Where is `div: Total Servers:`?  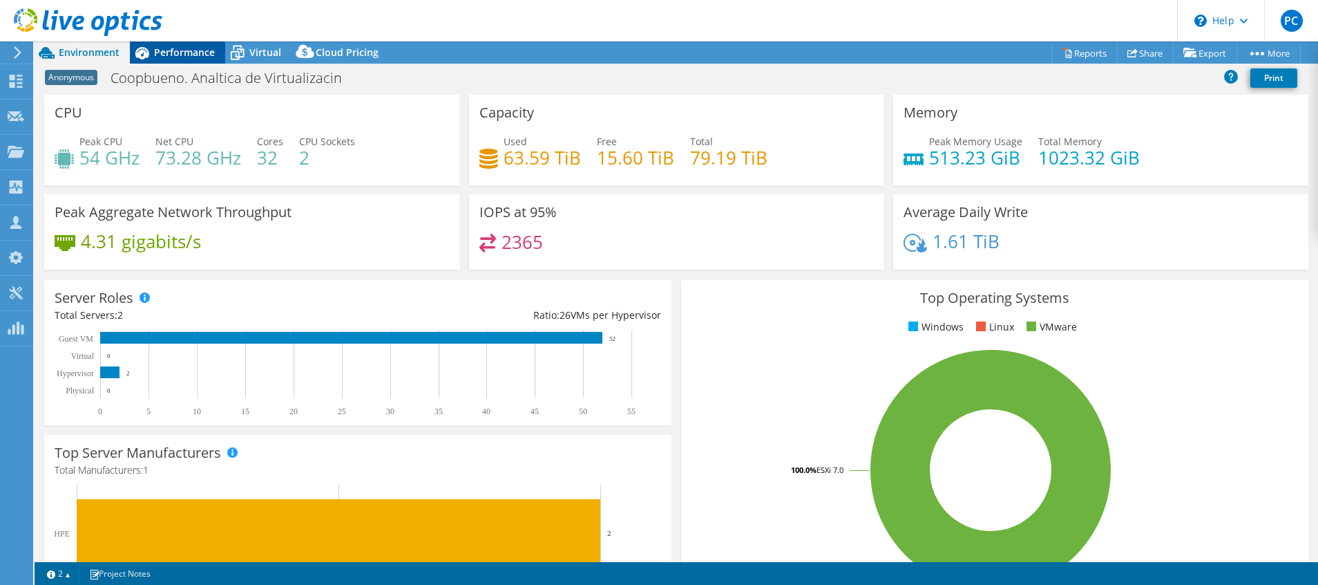
div: Total Servers: is located at coordinates (206, 315).